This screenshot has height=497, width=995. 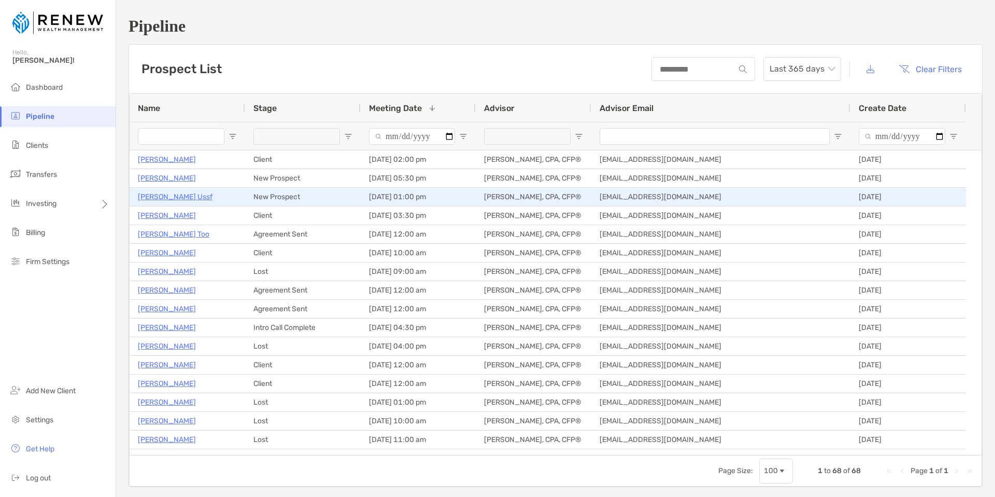 I want to click on div: New Prospect, so click(x=303, y=178).